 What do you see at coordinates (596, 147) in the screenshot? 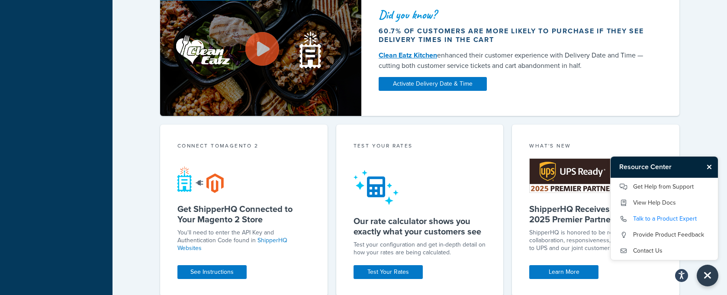
I see `div: What's New` at bounding box center [596, 147].